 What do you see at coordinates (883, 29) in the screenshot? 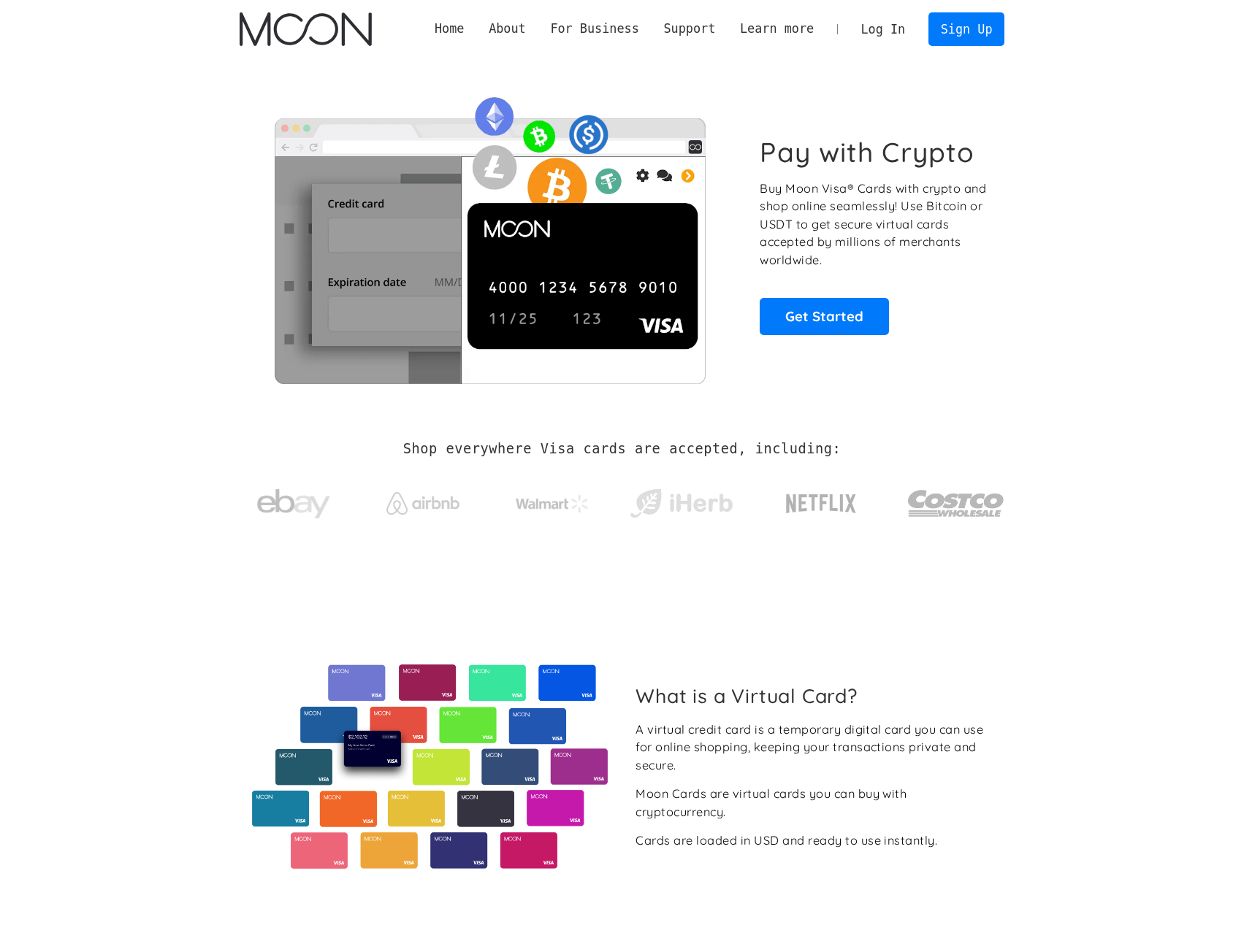
I see `a: Log In` at bounding box center [883, 29].